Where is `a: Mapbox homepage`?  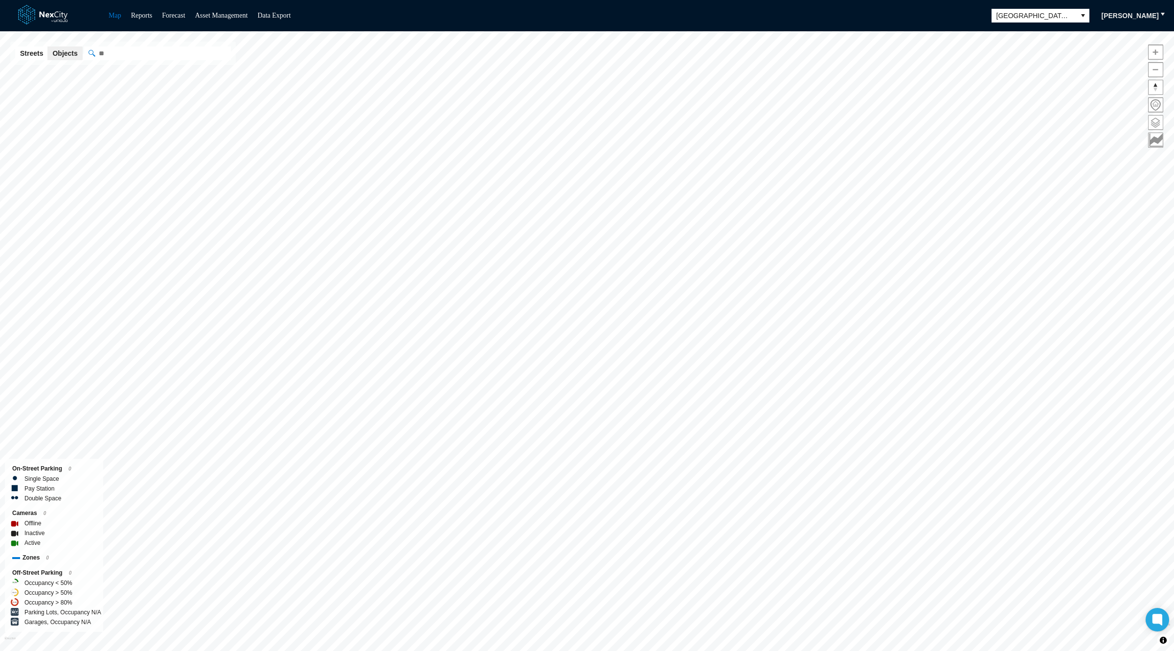 a: Mapbox homepage is located at coordinates (10, 642).